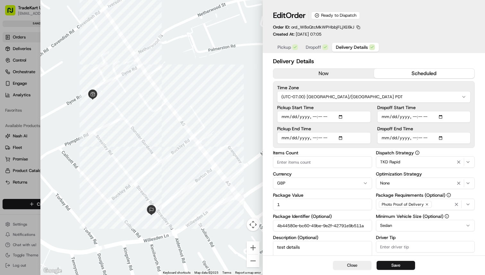 The image size is (485, 275). Describe the element at coordinates (447, 216) in the screenshot. I see `button: Minimum Vehicle Size (Optional)` at that location.